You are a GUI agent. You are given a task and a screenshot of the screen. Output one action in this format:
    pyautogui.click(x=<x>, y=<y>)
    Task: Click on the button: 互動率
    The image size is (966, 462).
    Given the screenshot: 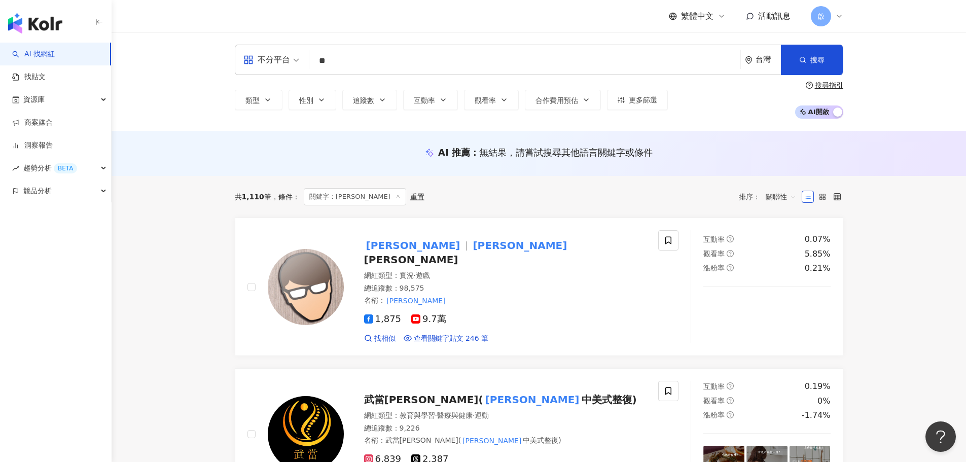 What is the action you would take?
    pyautogui.click(x=431, y=100)
    